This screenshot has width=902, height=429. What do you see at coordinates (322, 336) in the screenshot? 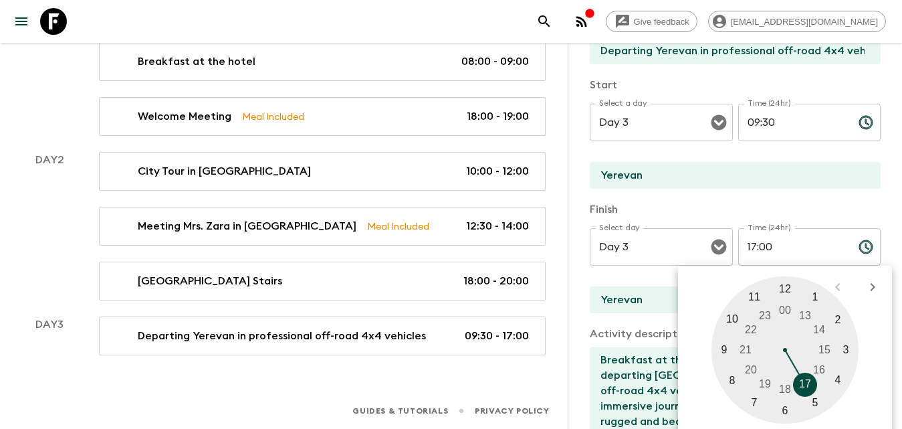
I see `a: Departing Yerevan in professional off-road 4x4 vehicles09:30 - 17:00` at bounding box center [322, 336].